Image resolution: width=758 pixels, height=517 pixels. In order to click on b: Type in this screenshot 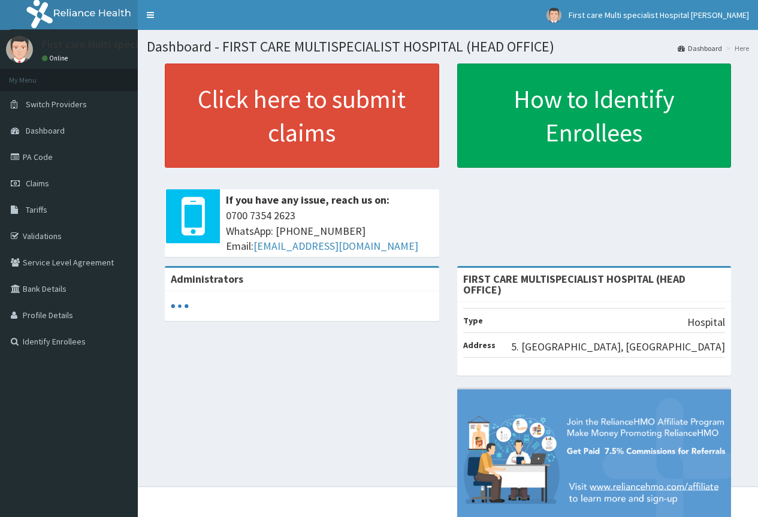, I will do `click(473, 321)`.